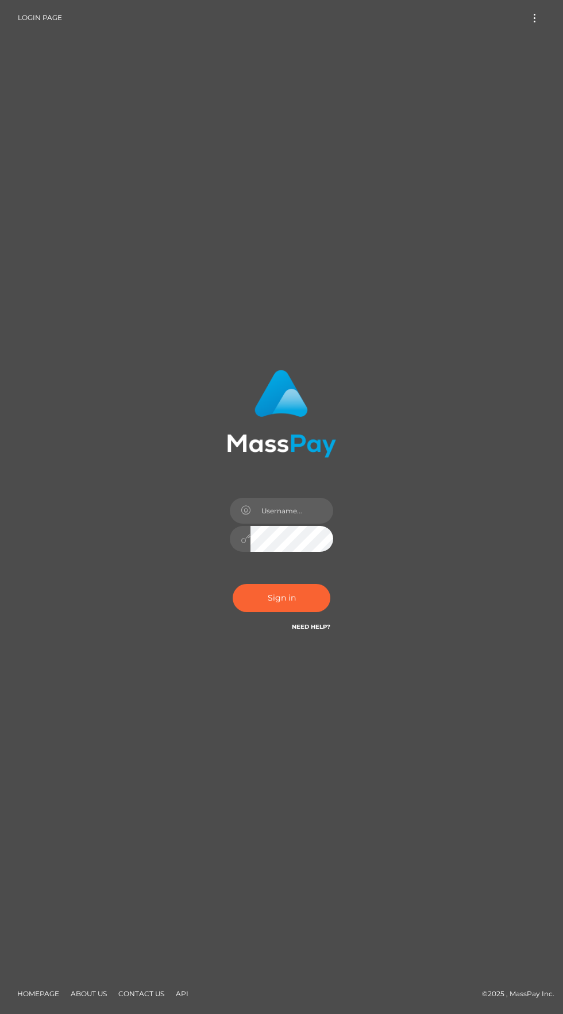 The height and width of the screenshot is (1014, 563). What do you see at coordinates (281, 994) in the screenshot?
I see `div: © 2025 , MassPay Inc.` at bounding box center [281, 994].